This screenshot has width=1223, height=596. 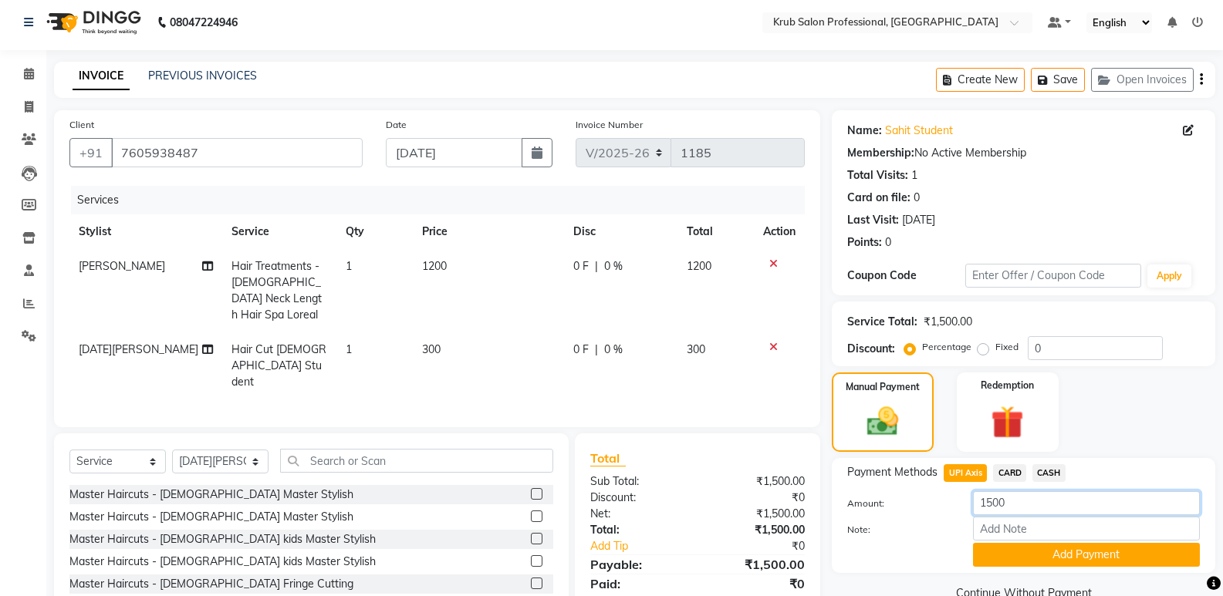 I want to click on button: Apply, so click(x=1169, y=276).